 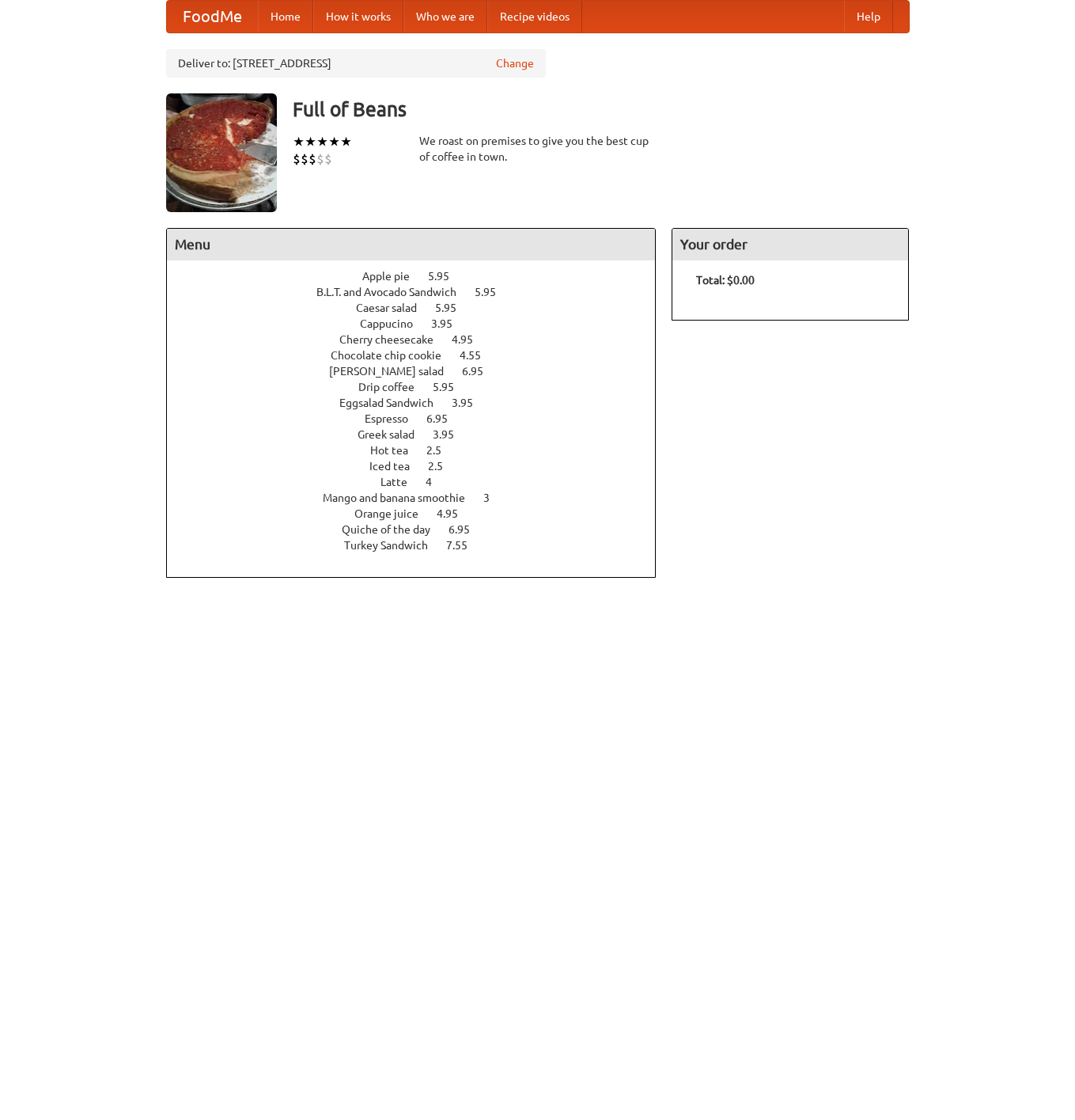 What do you see at coordinates (421, 308) in the screenshot?
I see `a: Caesar salad 5.95` at bounding box center [421, 308].